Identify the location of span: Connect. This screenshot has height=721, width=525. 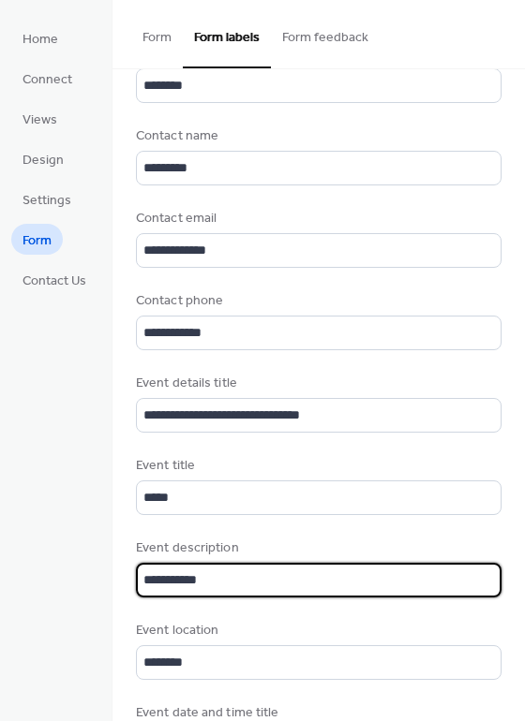
(47, 80).